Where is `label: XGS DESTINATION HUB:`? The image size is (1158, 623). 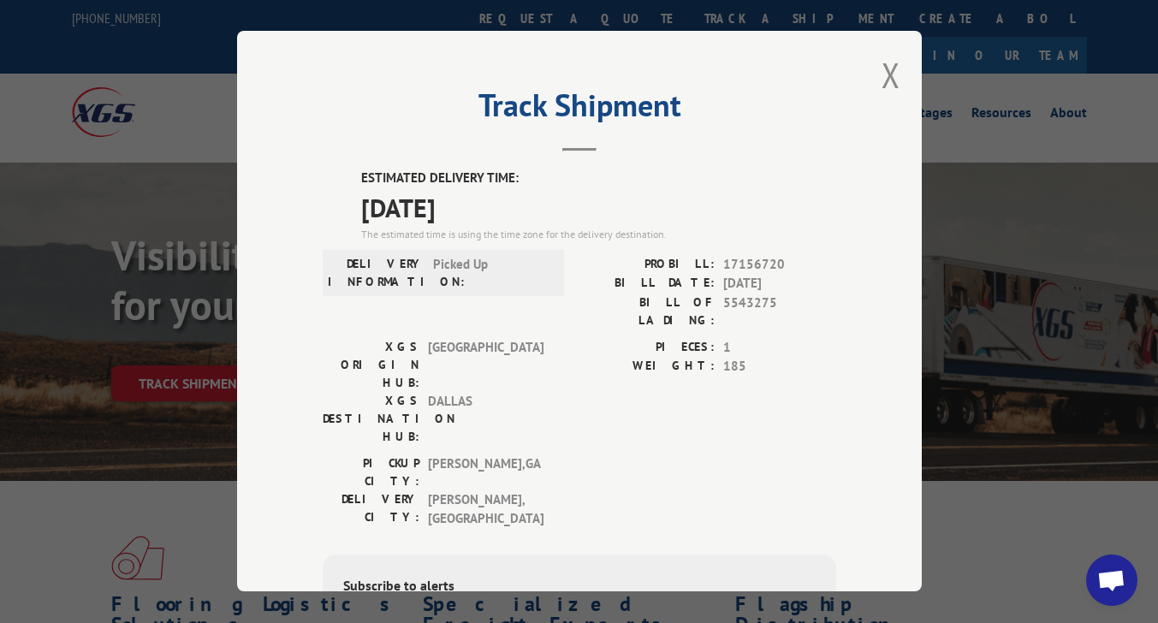
label: XGS DESTINATION HUB: is located at coordinates (370, 418).